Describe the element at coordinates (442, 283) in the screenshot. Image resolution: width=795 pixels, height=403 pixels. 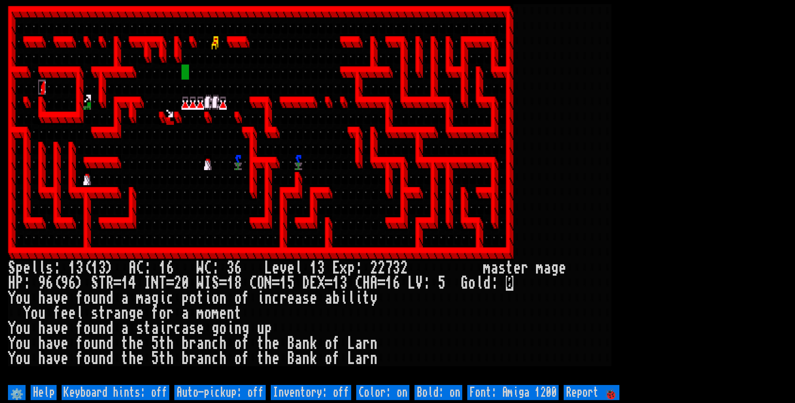
I see `div: 5` at that location.